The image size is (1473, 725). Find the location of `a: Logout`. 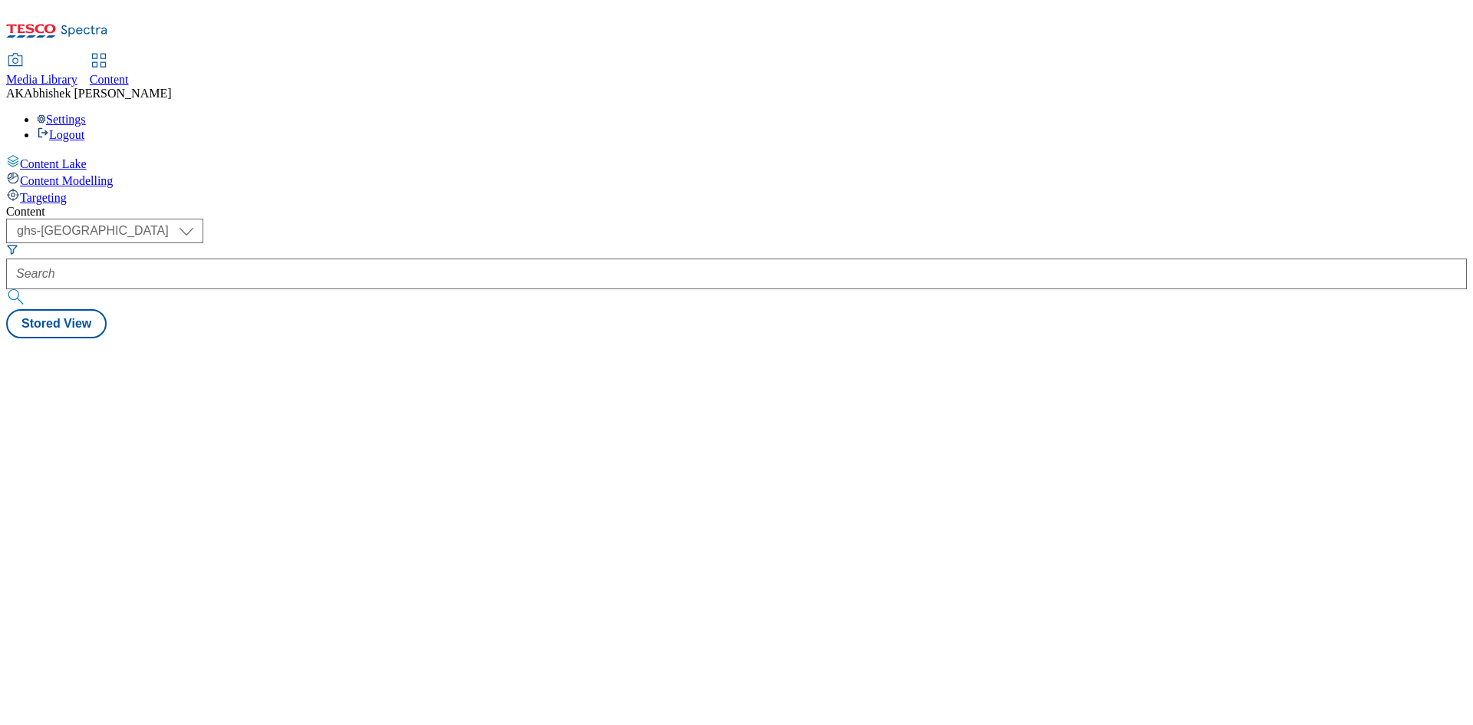

a: Logout is located at coordinates (61, 134).